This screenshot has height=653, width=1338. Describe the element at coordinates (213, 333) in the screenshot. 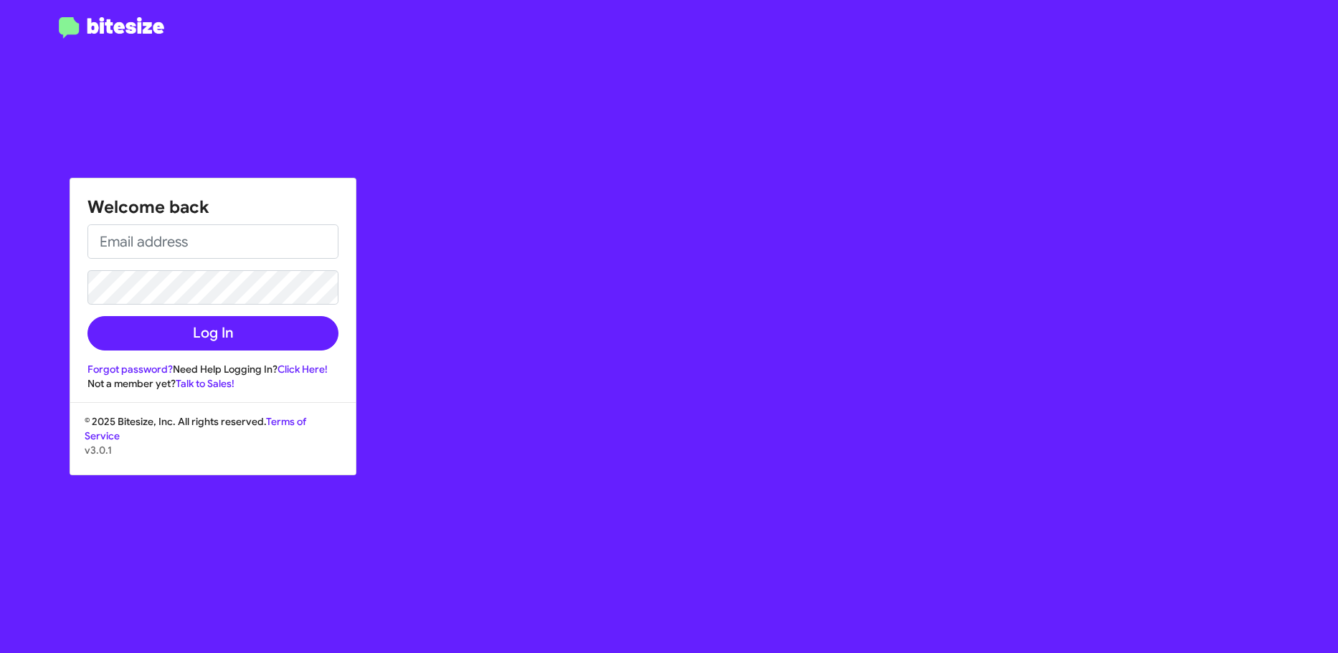

I see `button: Log In` at that location.